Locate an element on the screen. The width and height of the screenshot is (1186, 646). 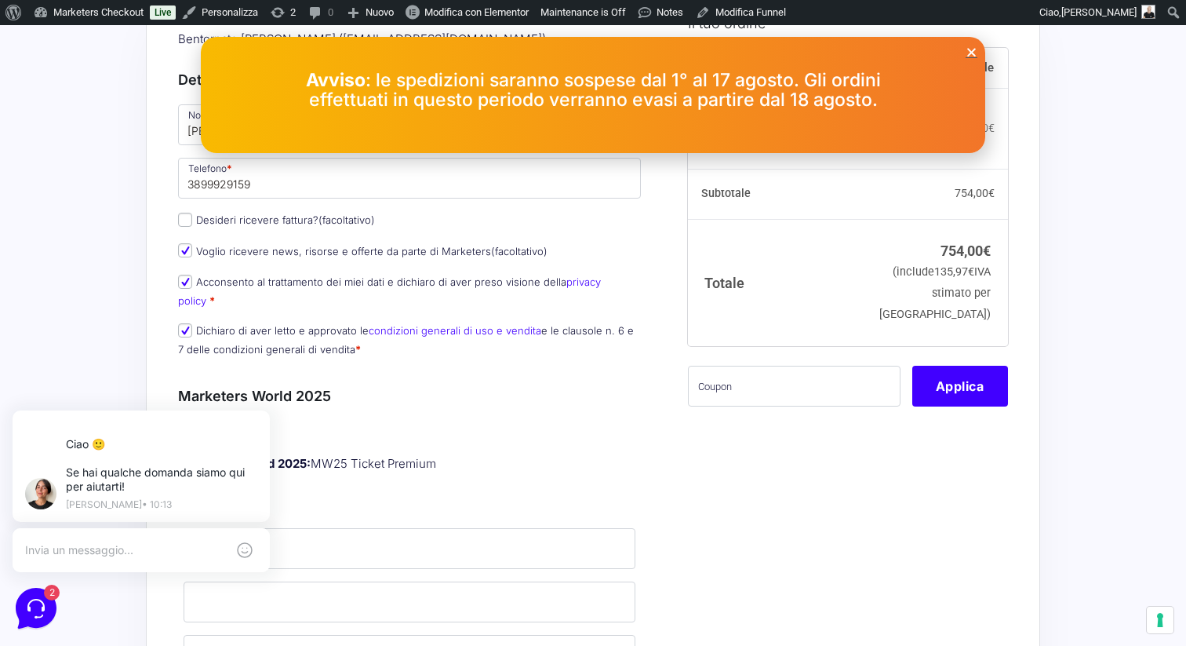
label: Voglio ricevere news, risorse e offerte da parte di Marketers is located at coordinates (362, 251).